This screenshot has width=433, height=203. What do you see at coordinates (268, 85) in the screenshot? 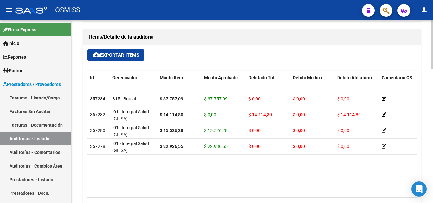
I see `datatable-header-cell: Debitado Tot.` at bounding box center [268, 85].